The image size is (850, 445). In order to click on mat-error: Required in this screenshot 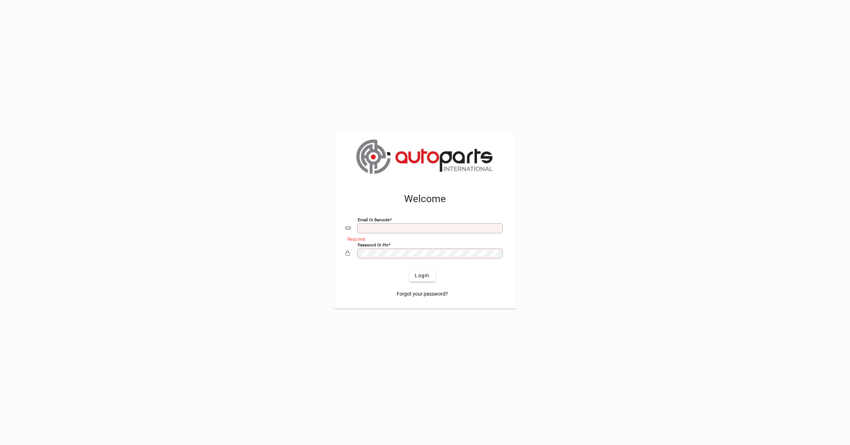, I will do `click(423, 239)`.